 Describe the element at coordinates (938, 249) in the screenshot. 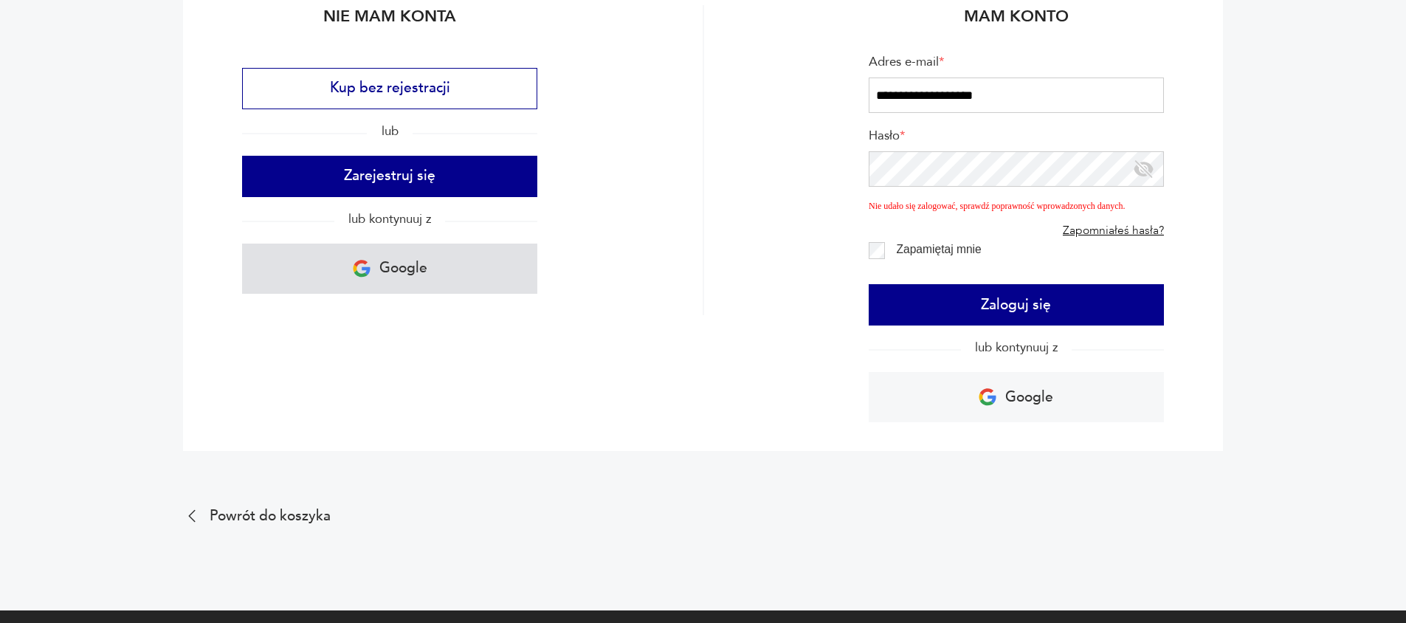

I see `label: Zapamiętaj mnie` at that location.